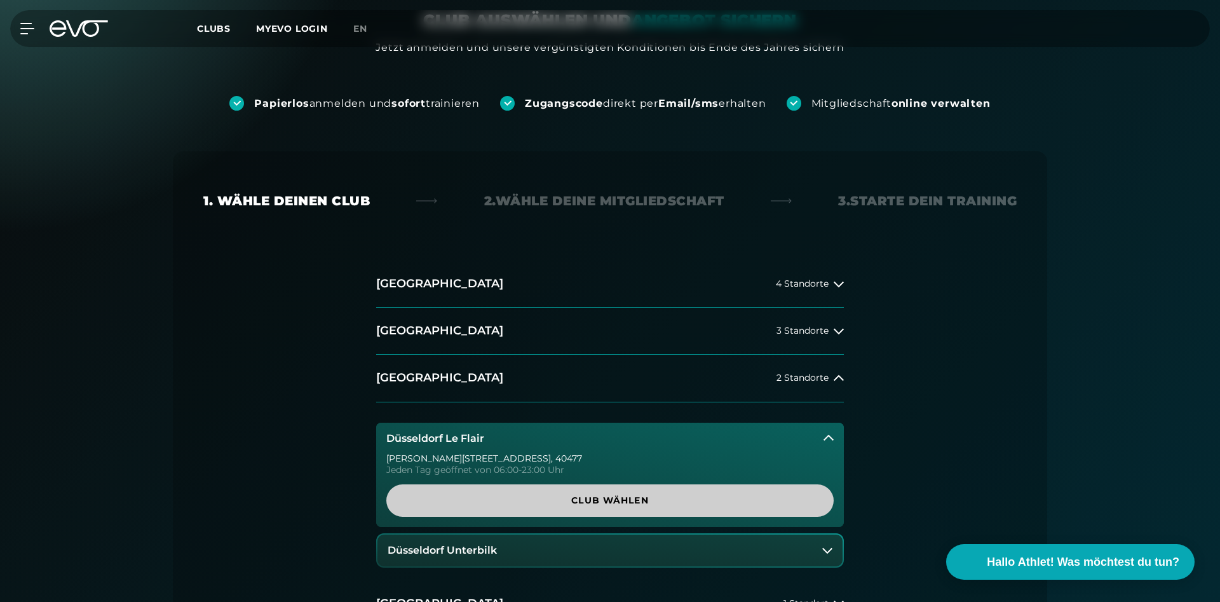 Image resolution: width=1220 pixels, height=602 pixels. Describe the element at coordinates (802, 283) in the screenshot. I see `span: 4 Standorte` at that location.